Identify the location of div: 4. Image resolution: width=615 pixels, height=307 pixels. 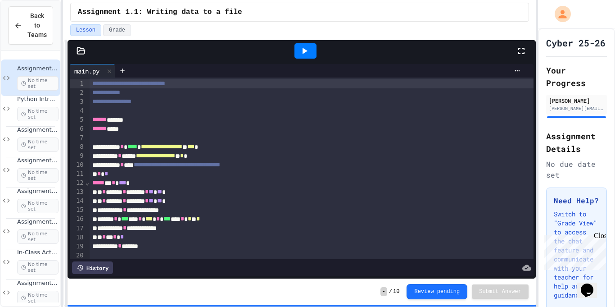
(77, 111).